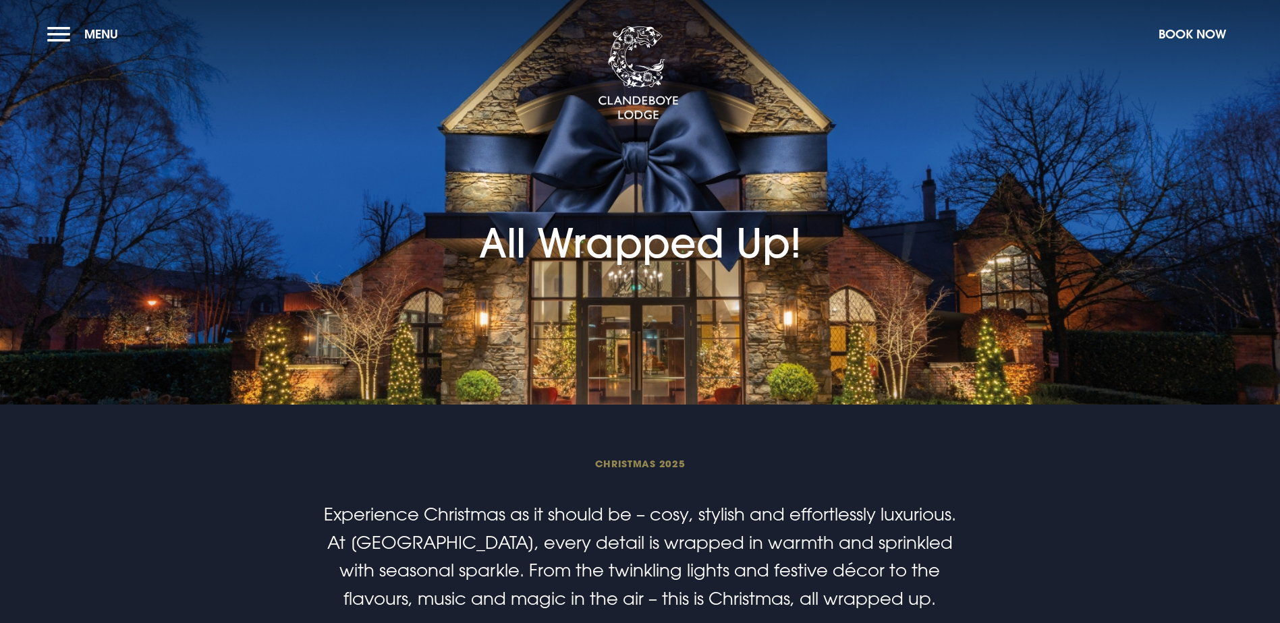 This screenshot has width=1280, height=623. I want to click on p: Experience Christmas as it should be – cosy, stylish and effortlessly luxurious. At [GEOGRAPHIC_D..., so click(639, 556).